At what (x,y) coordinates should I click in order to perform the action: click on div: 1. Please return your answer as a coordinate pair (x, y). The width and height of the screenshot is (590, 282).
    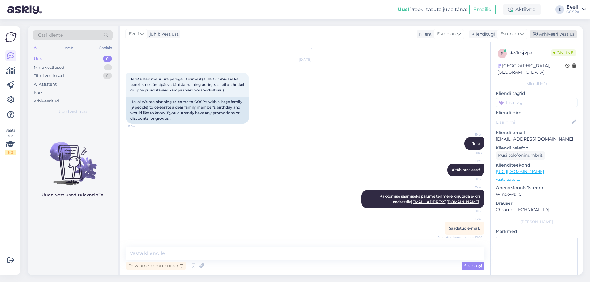
    Looking at the image, I should click on (108, 68).